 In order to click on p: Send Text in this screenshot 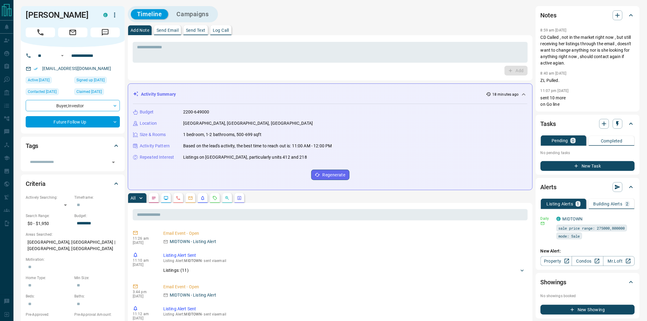, I will do `click(196, 30)`.